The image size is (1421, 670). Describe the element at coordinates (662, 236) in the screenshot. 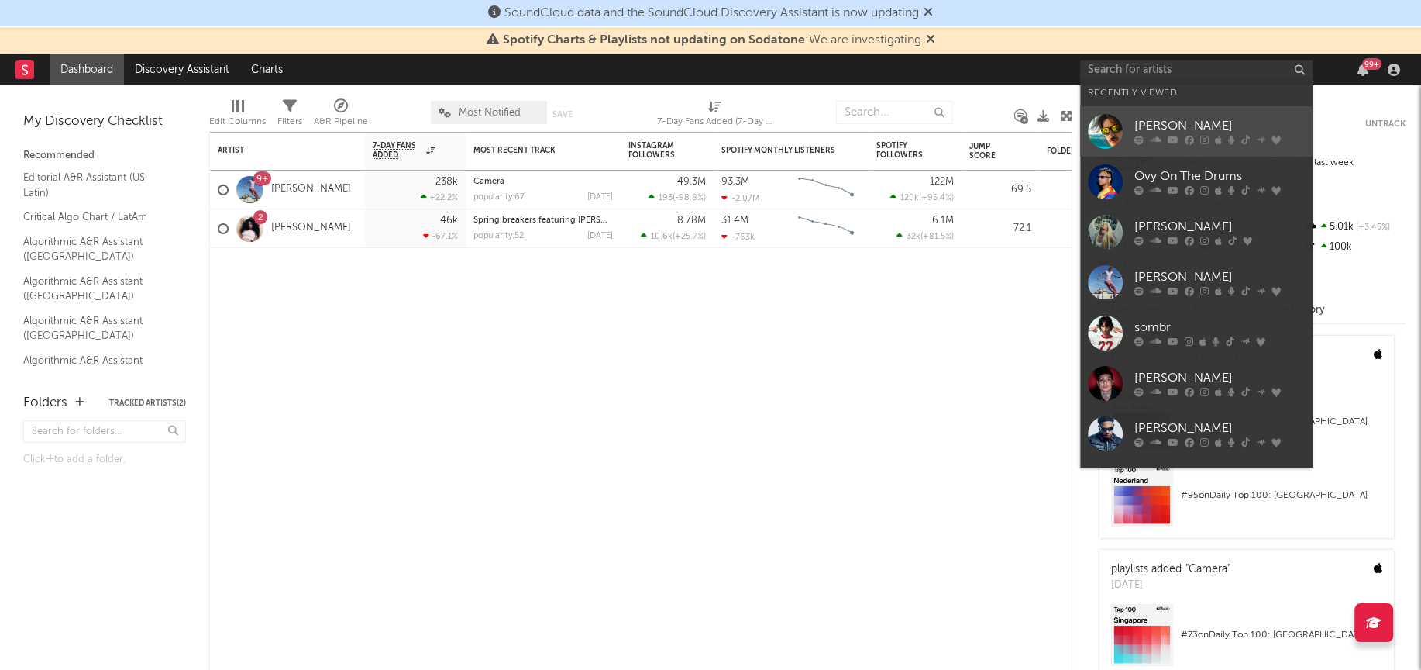

I see `span: 10.6k` at that location.